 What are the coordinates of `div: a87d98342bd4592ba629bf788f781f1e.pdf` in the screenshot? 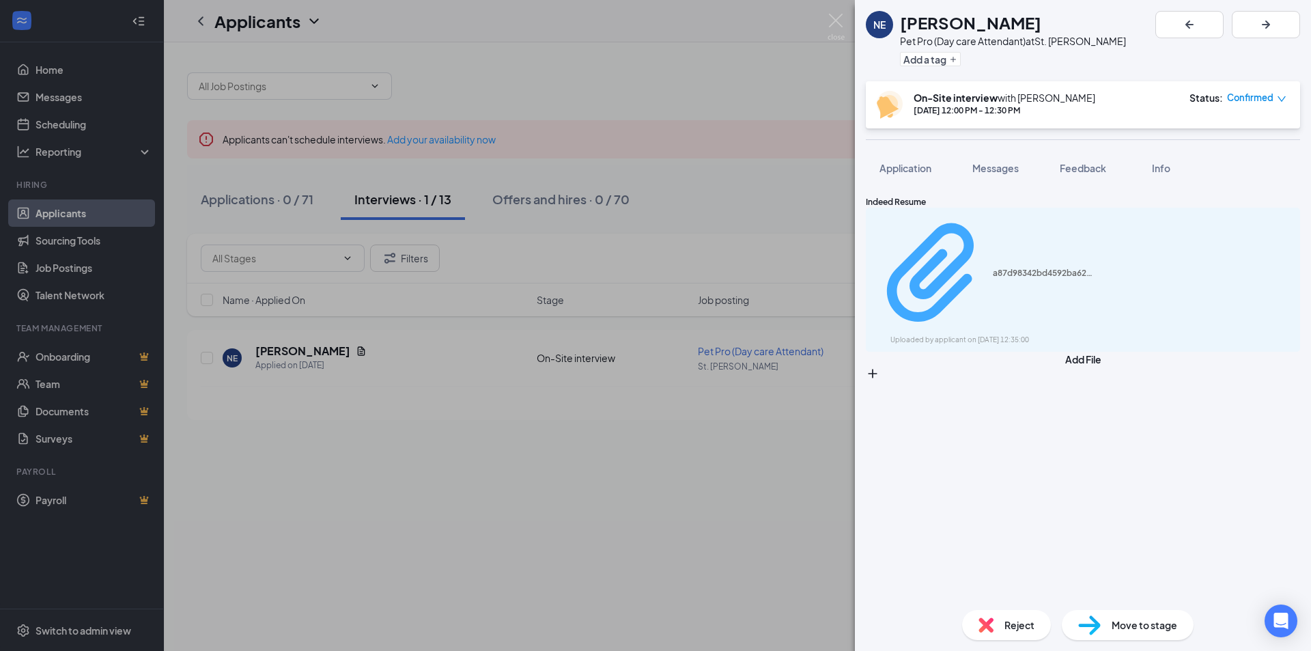 It's located at (1044, 273).